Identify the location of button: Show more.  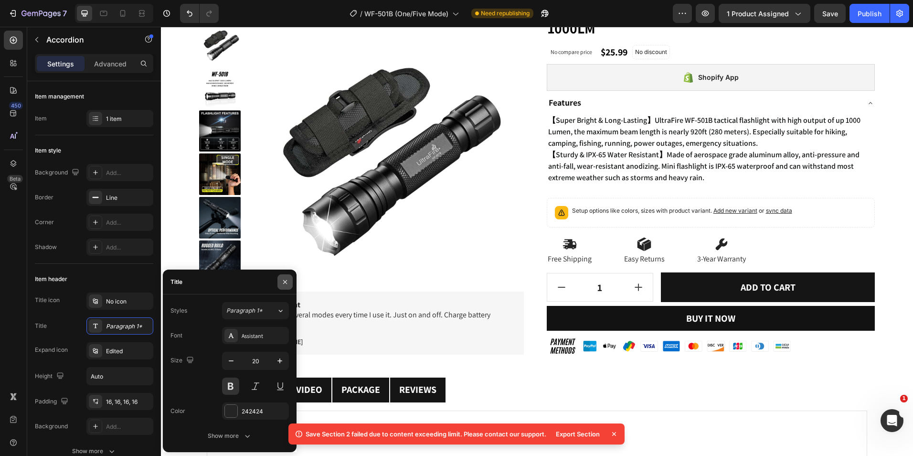
(230, 436).